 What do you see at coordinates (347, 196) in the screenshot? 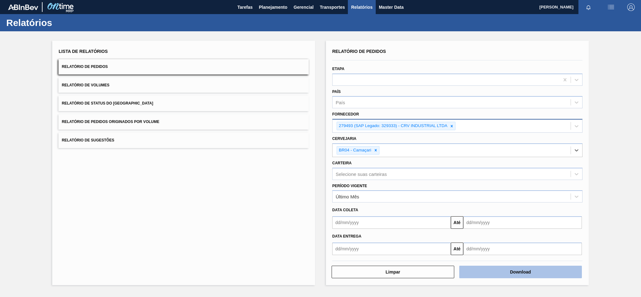
I see `div: Último Mês` at bounding box center [347, 196].